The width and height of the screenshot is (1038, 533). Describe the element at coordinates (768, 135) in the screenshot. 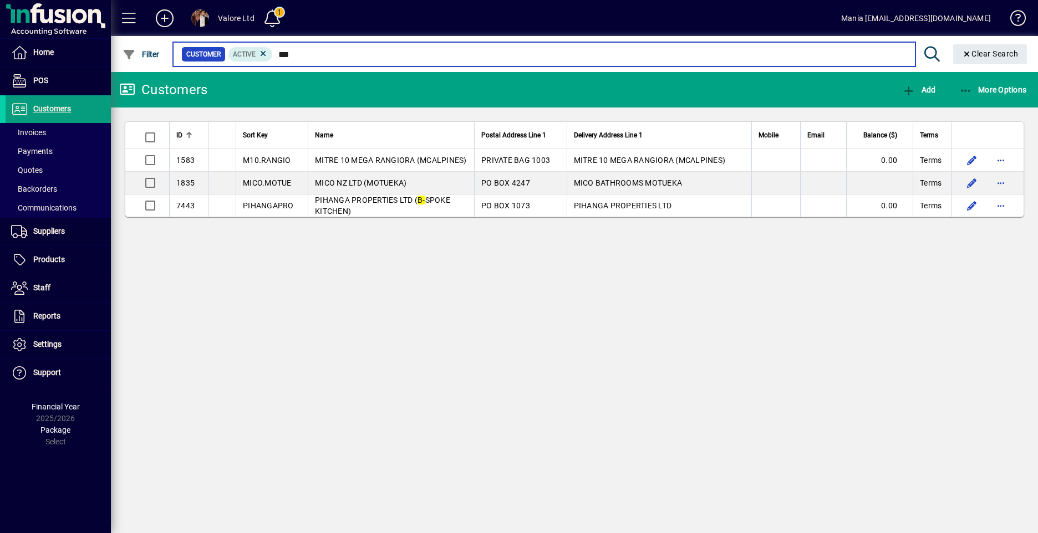

I see `span: Mobile` at that location.